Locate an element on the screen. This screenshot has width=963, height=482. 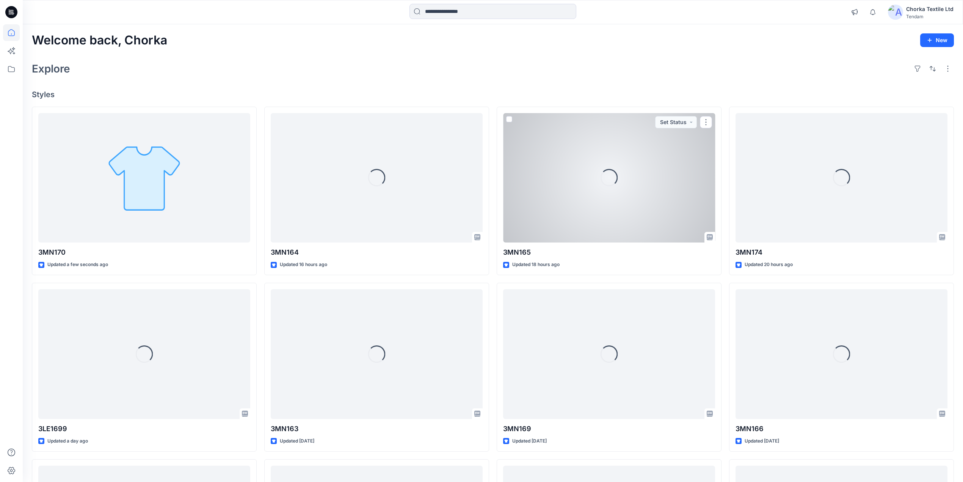
p: Updated a day ago is located at coordinates (67, 441).